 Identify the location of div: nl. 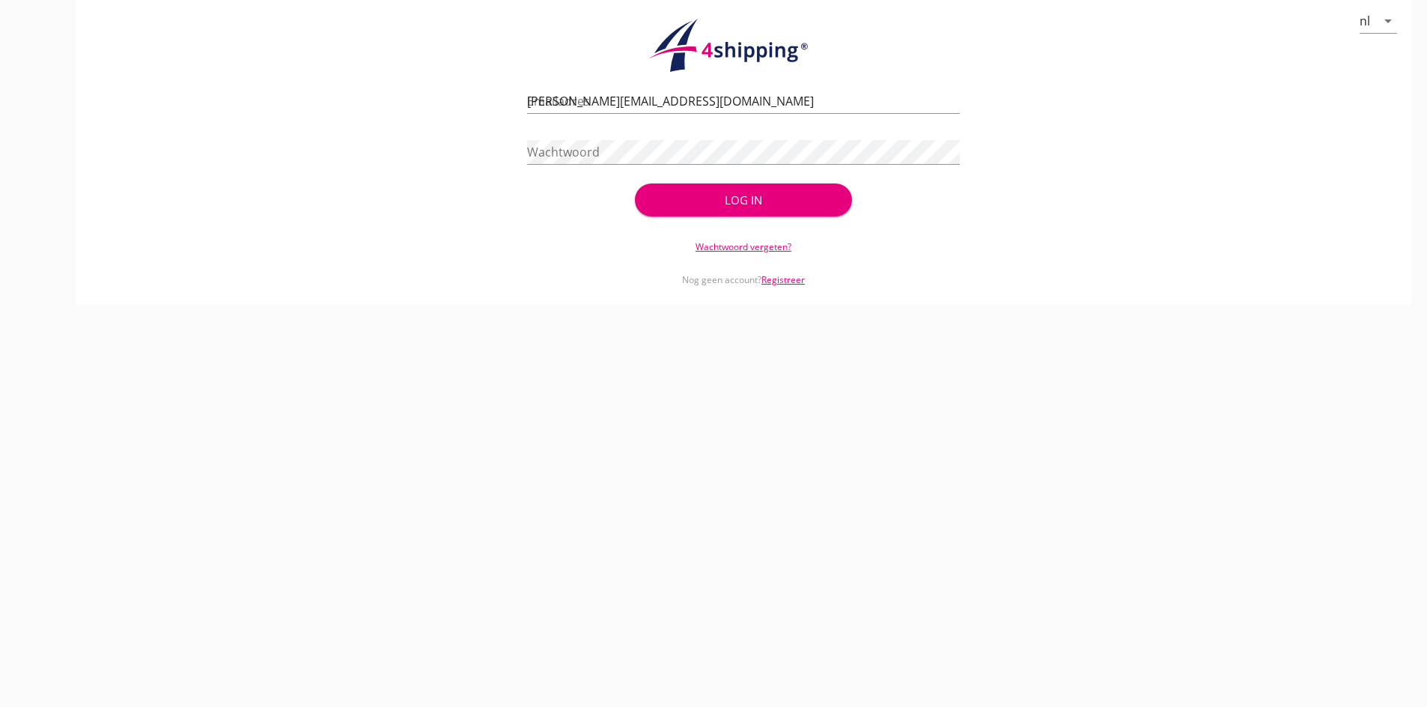
(1365, 21).